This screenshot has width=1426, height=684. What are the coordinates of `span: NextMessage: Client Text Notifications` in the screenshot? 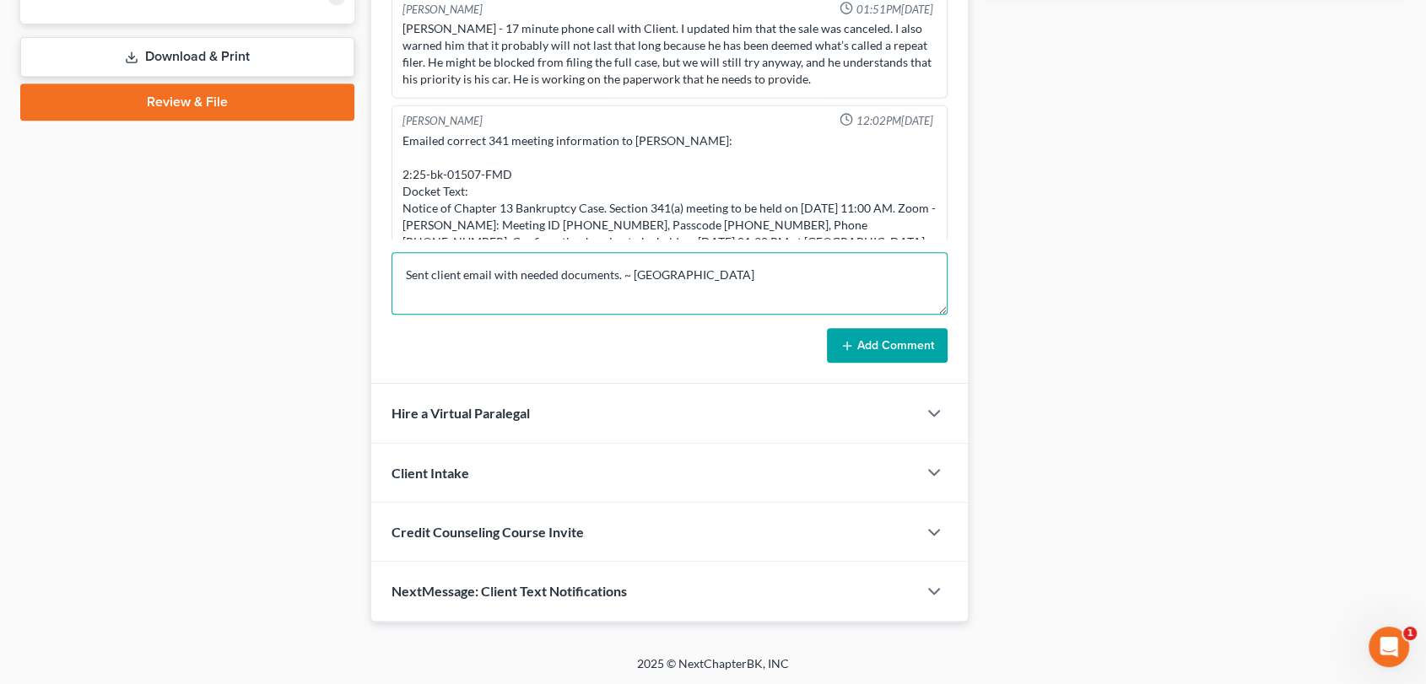 It's located at (509, 591).